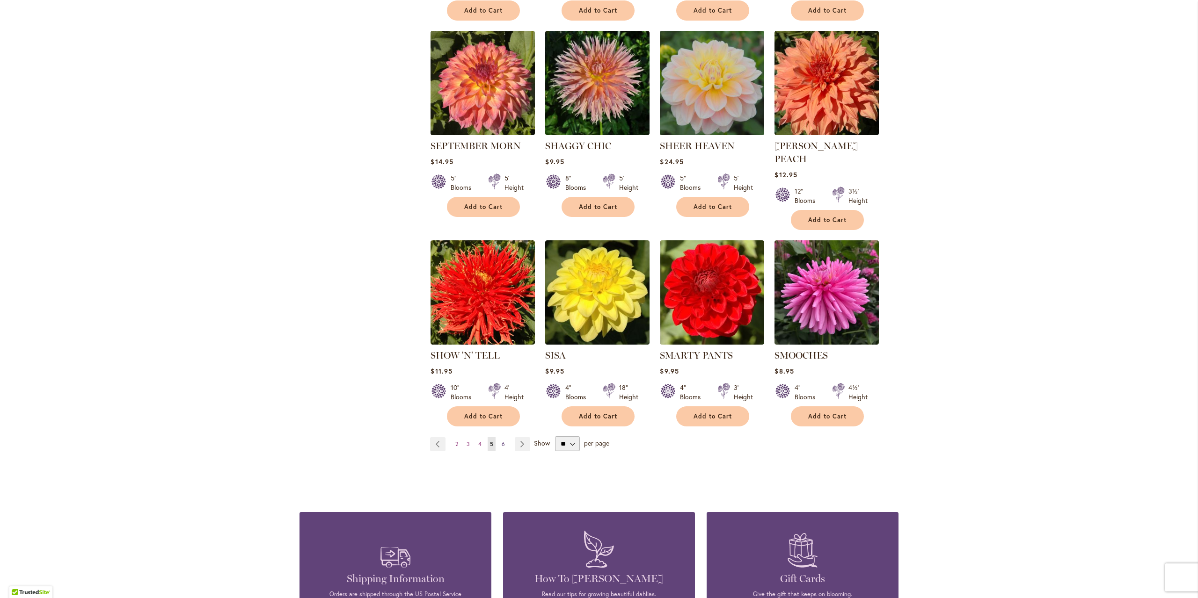 This screenshot has width=1198, height=598. I want to click on span: $24.95, so click(671, 161).